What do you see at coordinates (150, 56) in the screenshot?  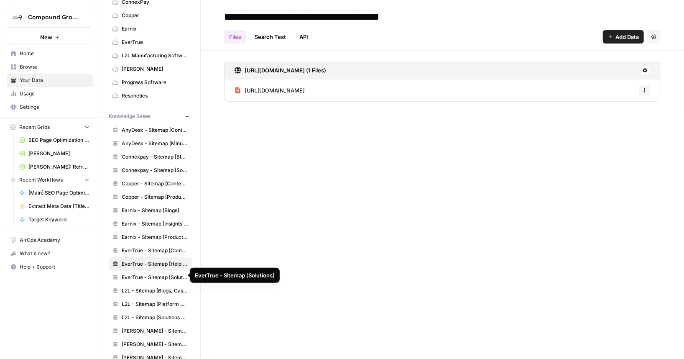 I see `a: L2L Manufacturing Software` at bounding box center [150, 56].